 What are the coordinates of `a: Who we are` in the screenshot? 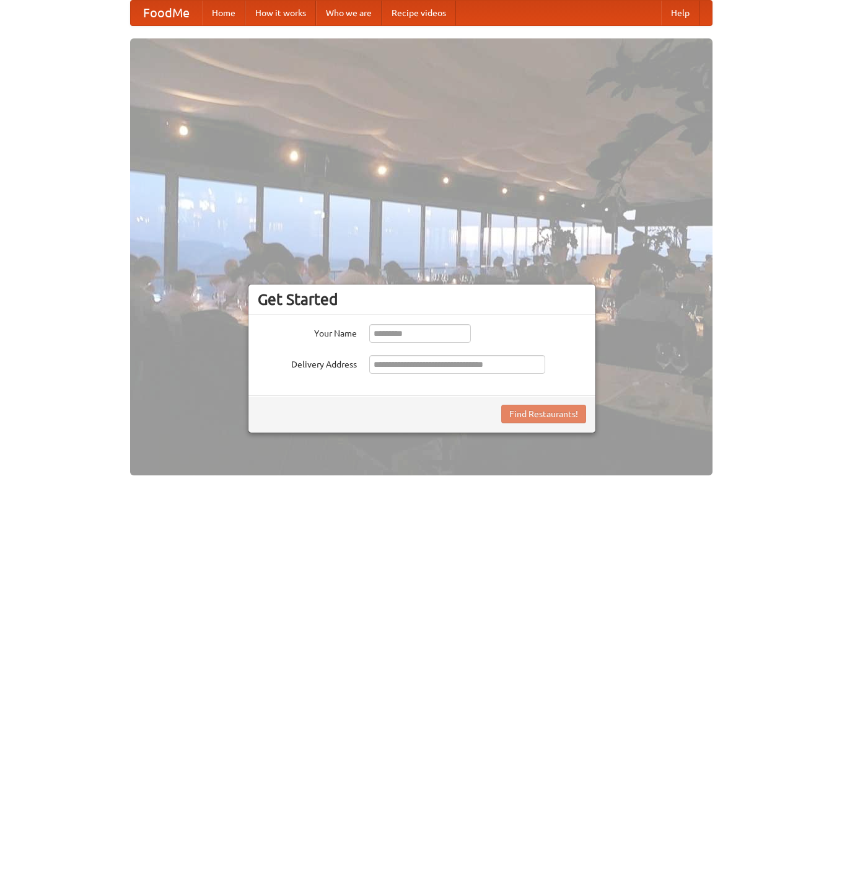 It's located at (349, 13).